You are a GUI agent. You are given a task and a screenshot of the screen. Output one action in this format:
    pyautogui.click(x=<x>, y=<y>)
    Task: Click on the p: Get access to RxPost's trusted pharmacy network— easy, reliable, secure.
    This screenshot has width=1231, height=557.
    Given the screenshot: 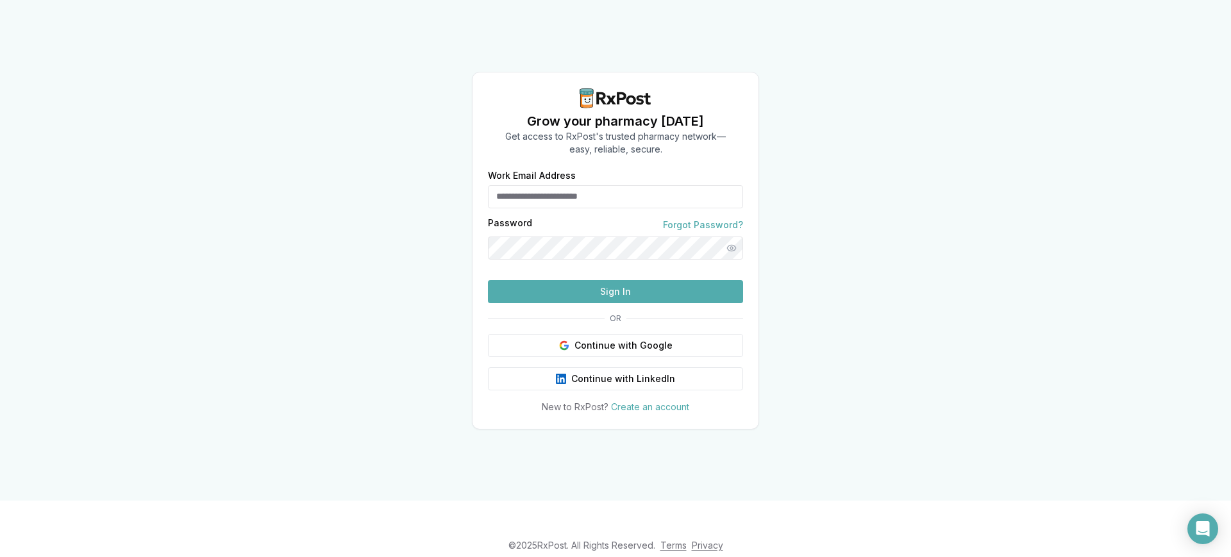 What is the action you would take?
    pyautogui.click(x=615, y=143)
    